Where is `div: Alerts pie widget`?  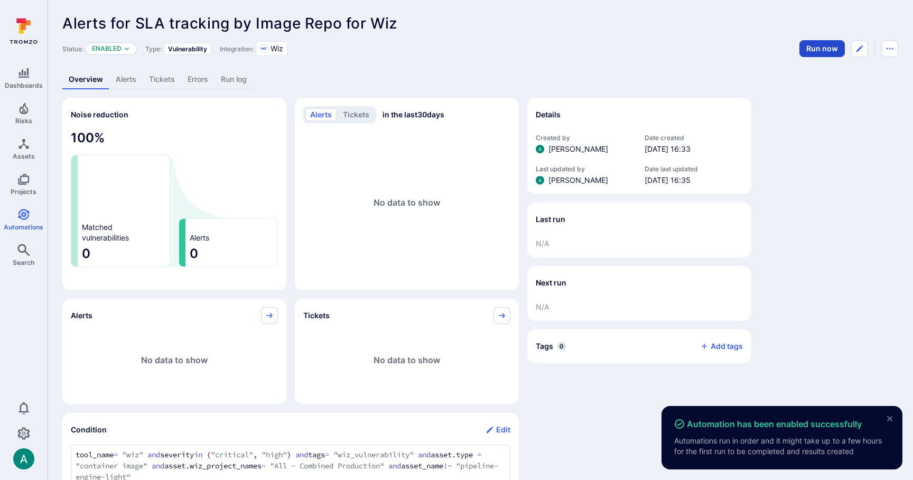 div: Alerts pie widget is located at coordinates (174, 351).